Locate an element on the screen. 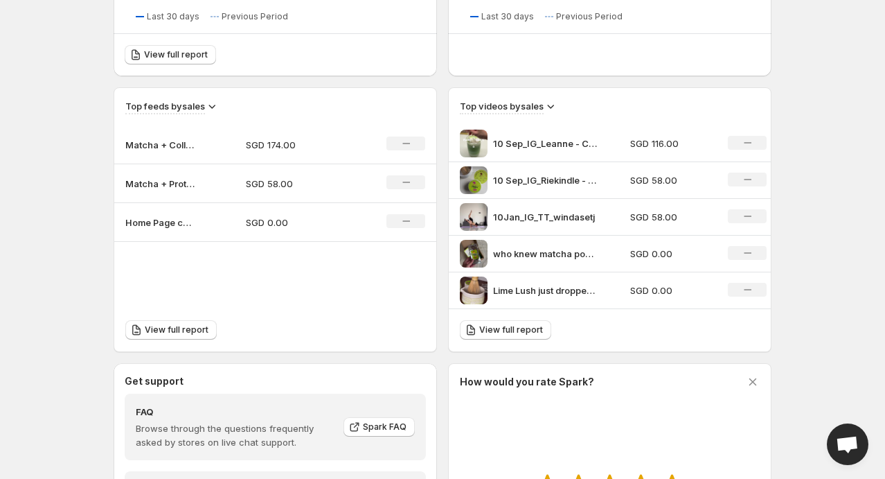  img: 10 Sep_IG_Riekindle - Collagen Review is located at coordinates (474, 180).